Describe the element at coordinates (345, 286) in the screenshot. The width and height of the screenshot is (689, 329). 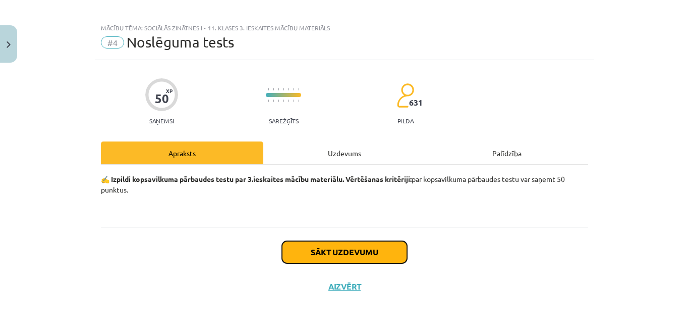
I see `button: Aizvērt` at that location.